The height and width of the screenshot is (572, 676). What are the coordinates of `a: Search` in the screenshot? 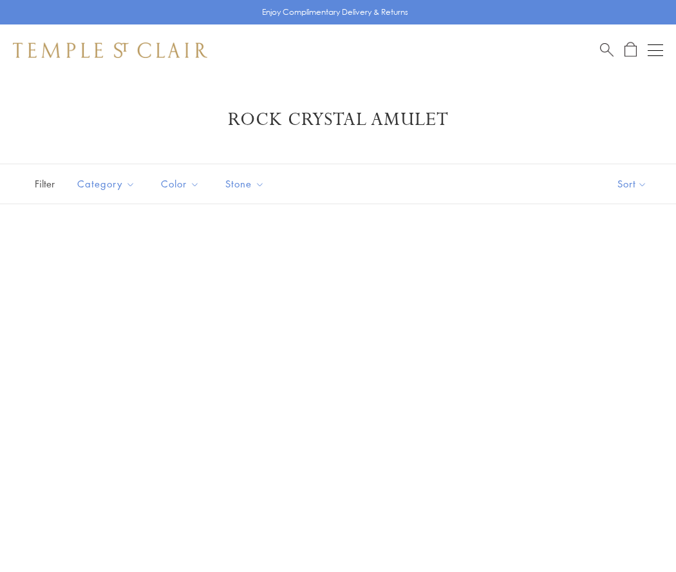 It's located at (607, 50).